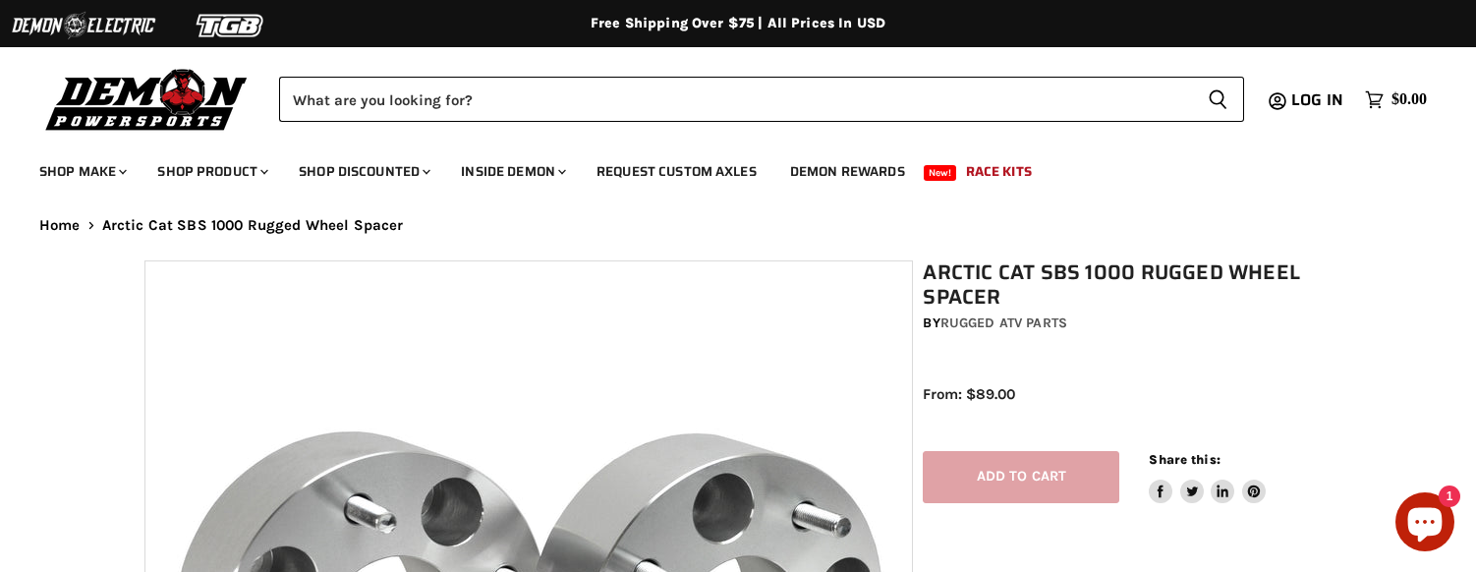 The image size is (1476, 572). Describe the element at coordinates (84, 26) in the screenshot. I see `img: Demon Electric Logo 2` at that location.